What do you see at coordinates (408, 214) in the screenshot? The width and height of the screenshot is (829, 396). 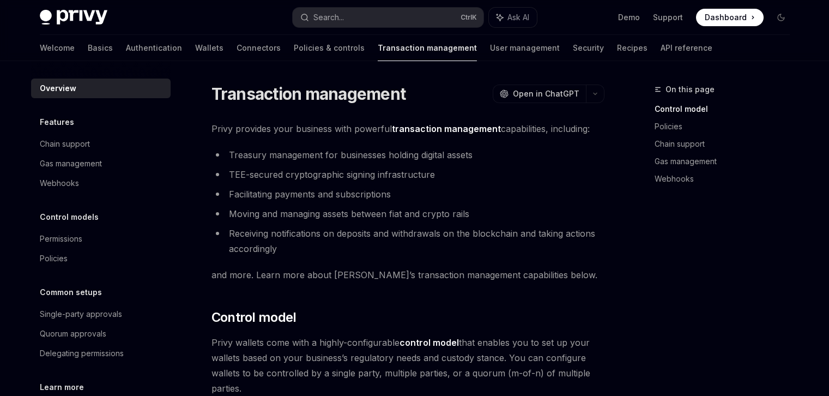 I see `li: Moving and managing assets between fiat and crypto rails` at bounding box center [408, 214].